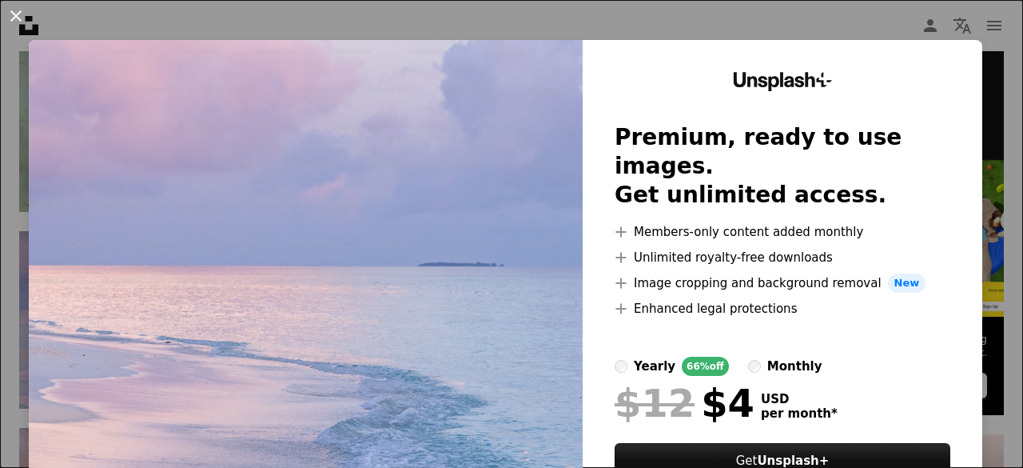  Describe the element at coordinates (783, 166) in the screenshot. I see `h2: Premium, ready to use images. Get unlimited access.` at that location.